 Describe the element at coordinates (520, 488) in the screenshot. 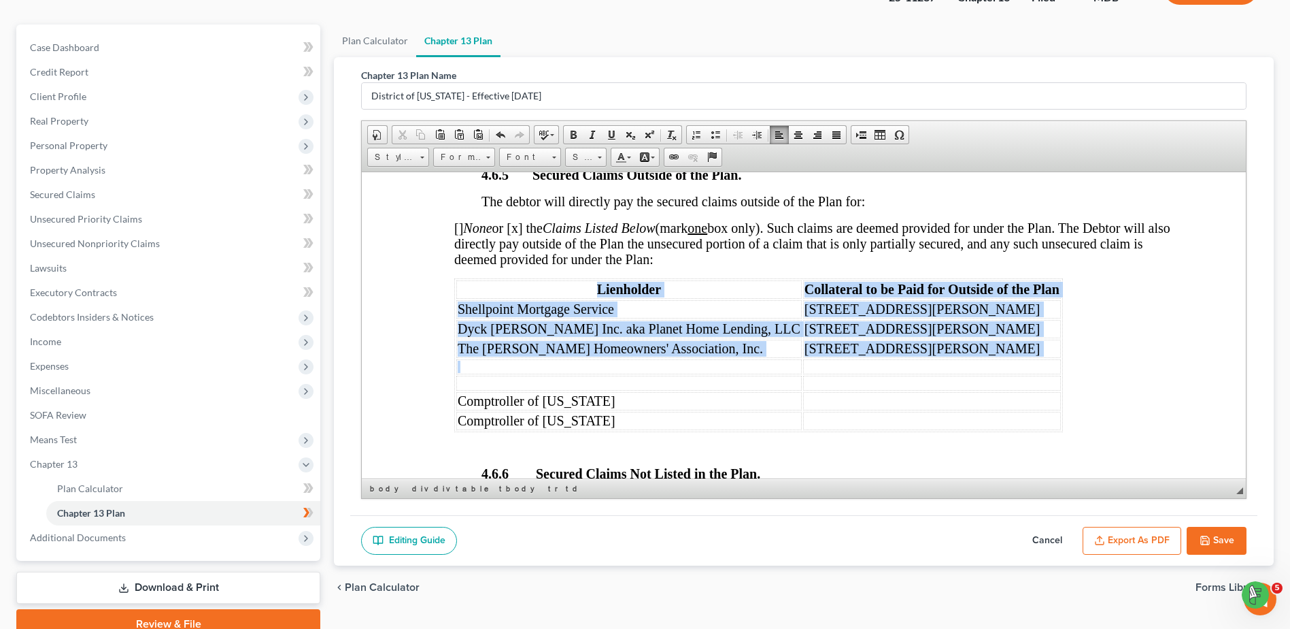

I see `a: tbody element` at that location.